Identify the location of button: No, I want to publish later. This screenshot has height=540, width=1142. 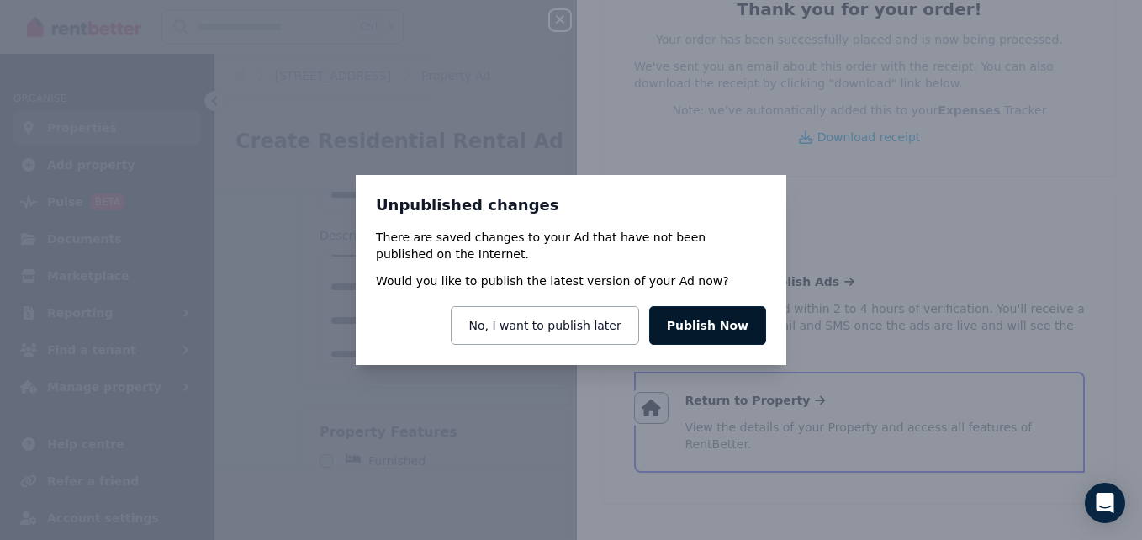
(544, 326).